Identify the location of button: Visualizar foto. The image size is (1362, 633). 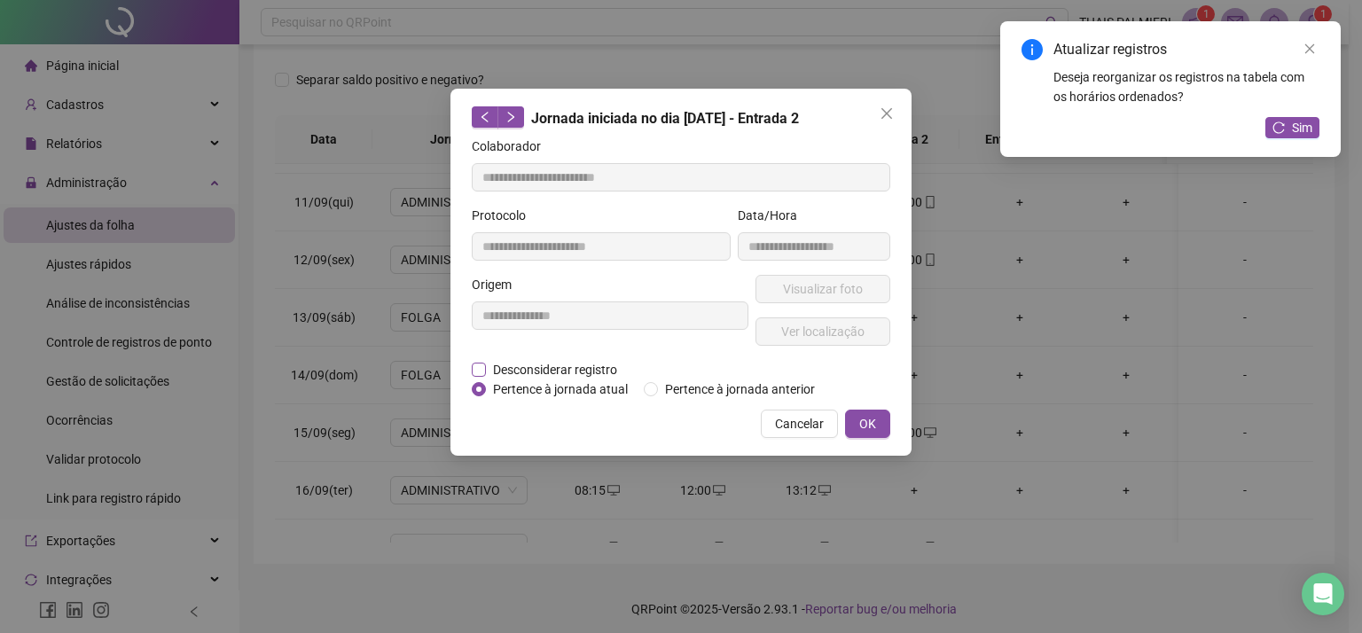
(823, 289).